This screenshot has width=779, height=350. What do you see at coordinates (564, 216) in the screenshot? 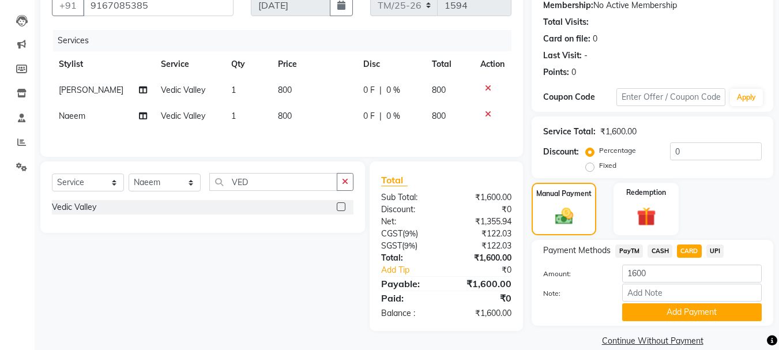
I see `img: _cash.svg` at bounding box center [564, 216].